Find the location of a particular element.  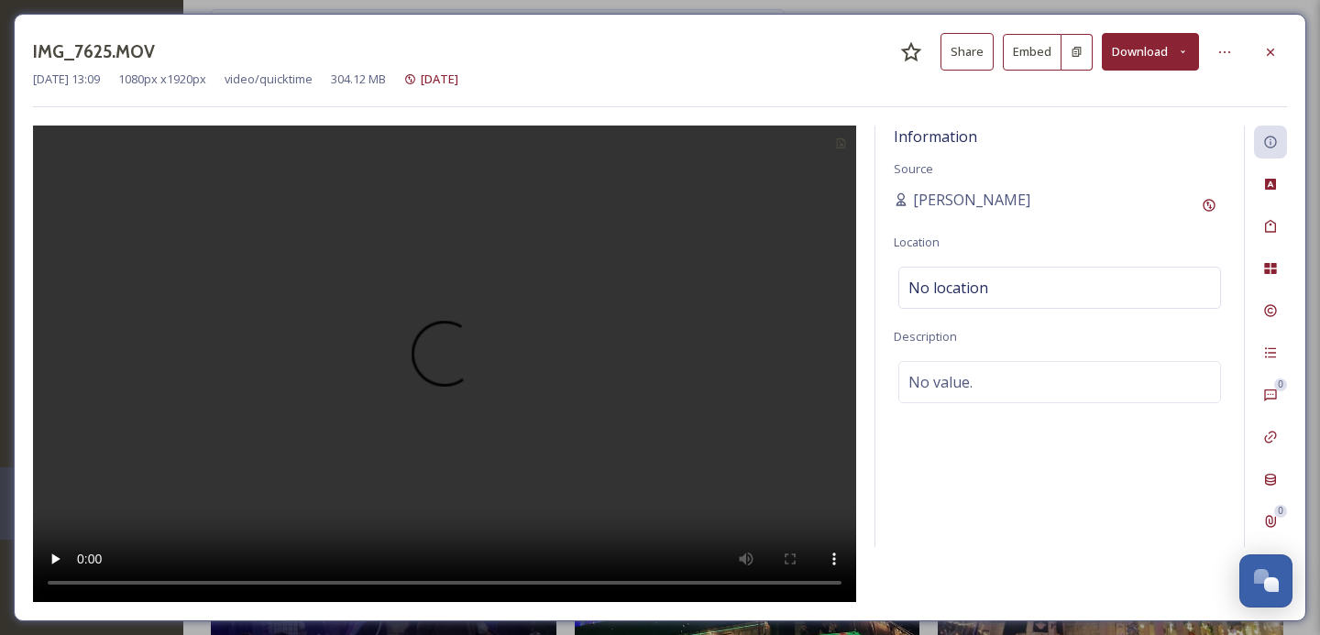

span: No location is located at coordinates (948, 288).